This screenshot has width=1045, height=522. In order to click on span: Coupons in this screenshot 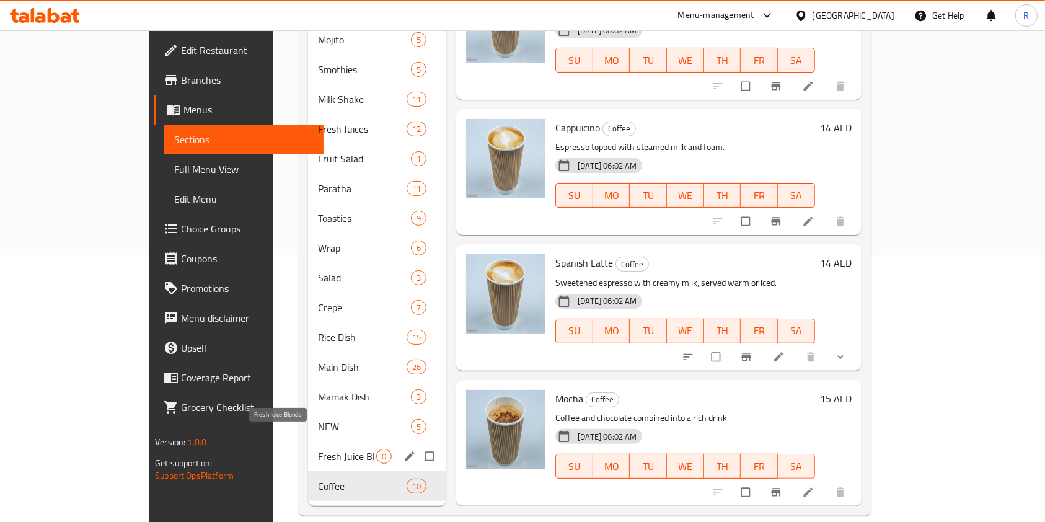, I will do `click(247, 259)`.